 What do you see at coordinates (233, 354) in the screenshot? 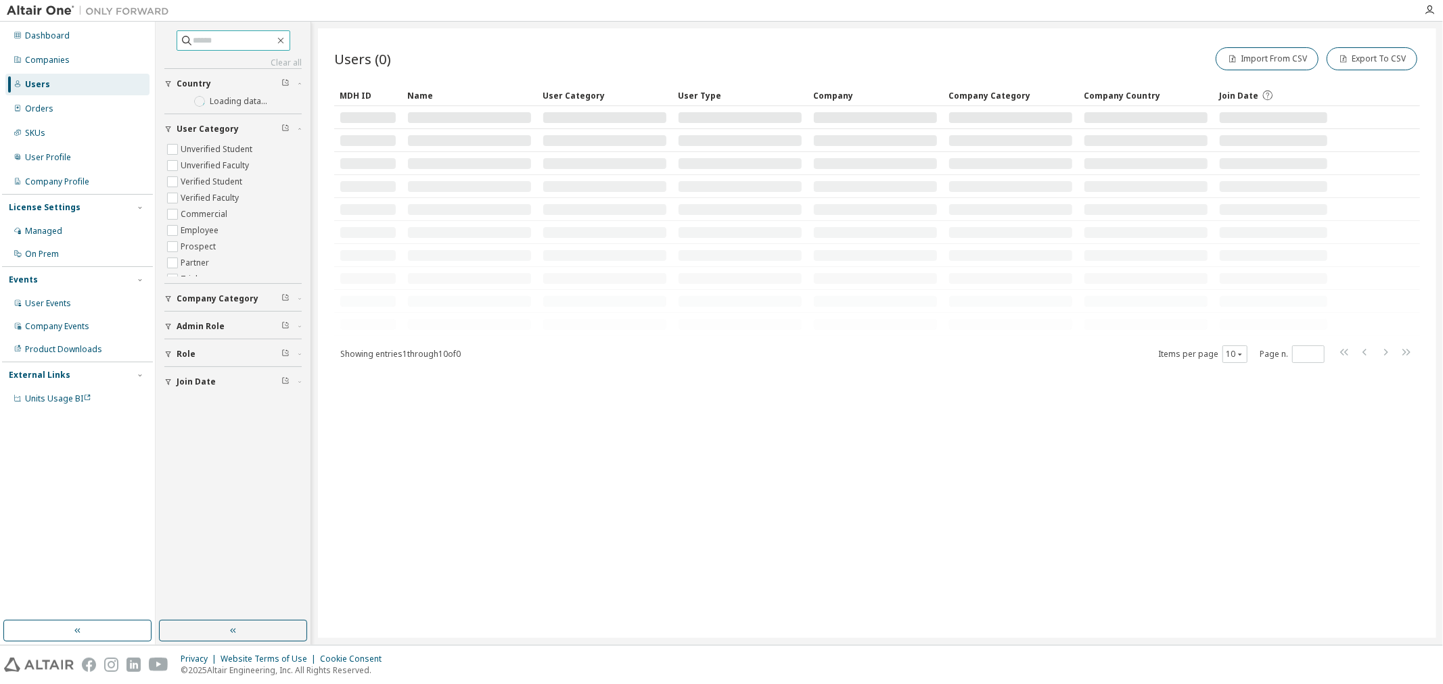
I see `button: Role` at bounding box center [233, 354].